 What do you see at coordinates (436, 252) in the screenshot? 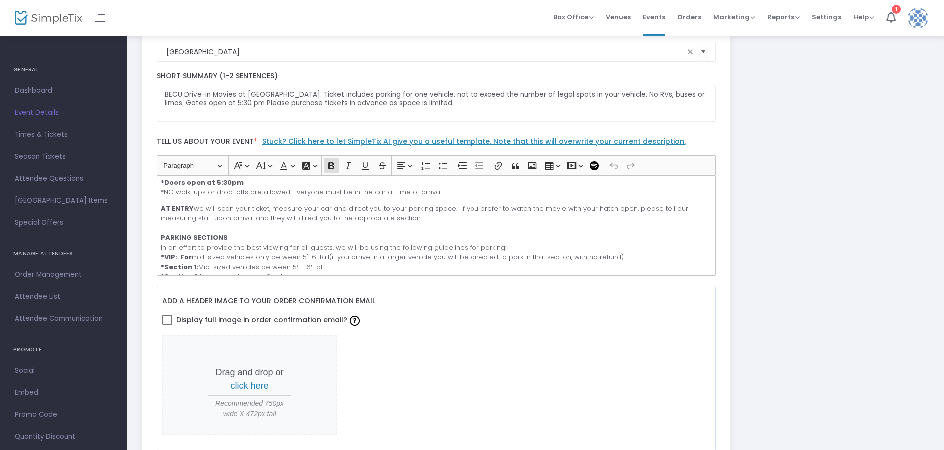
I see `p: we will scan your ticket, measure your car and direct you to your parking space. If you prefer to...` at bounding box center [436, 252].